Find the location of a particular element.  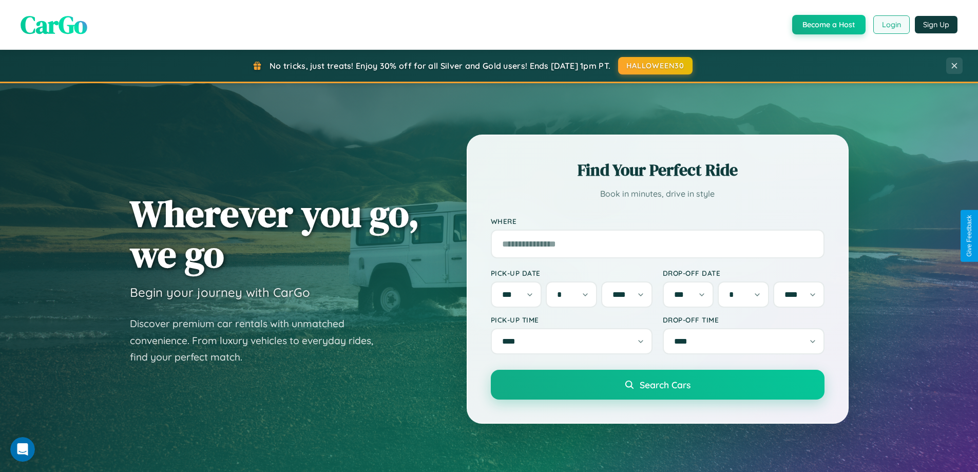

span: Search Cars is located at coordinates (665, 385).